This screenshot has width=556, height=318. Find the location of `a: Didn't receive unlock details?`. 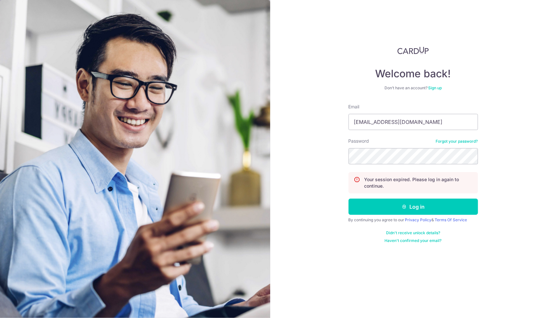

a: Didn't receive unlock details? is located at coordinates (413, 233).